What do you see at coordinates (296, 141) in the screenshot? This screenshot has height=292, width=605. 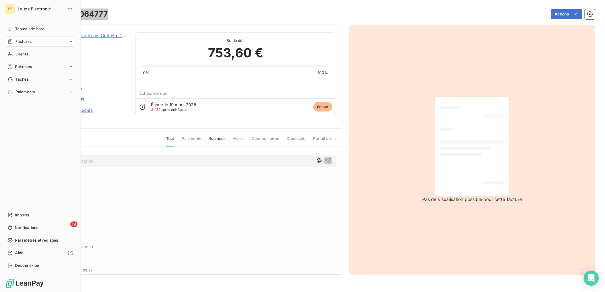 I see `span: Creditsafe` at bounding box center [296, 141].